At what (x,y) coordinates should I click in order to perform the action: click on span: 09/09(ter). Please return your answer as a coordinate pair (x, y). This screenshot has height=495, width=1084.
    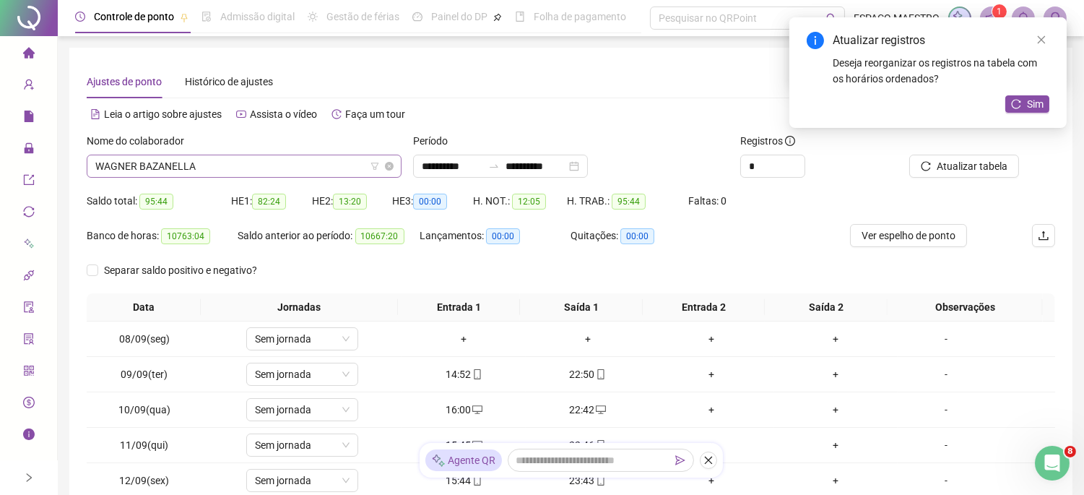
    Looking at the image, I should click on (144, 374).